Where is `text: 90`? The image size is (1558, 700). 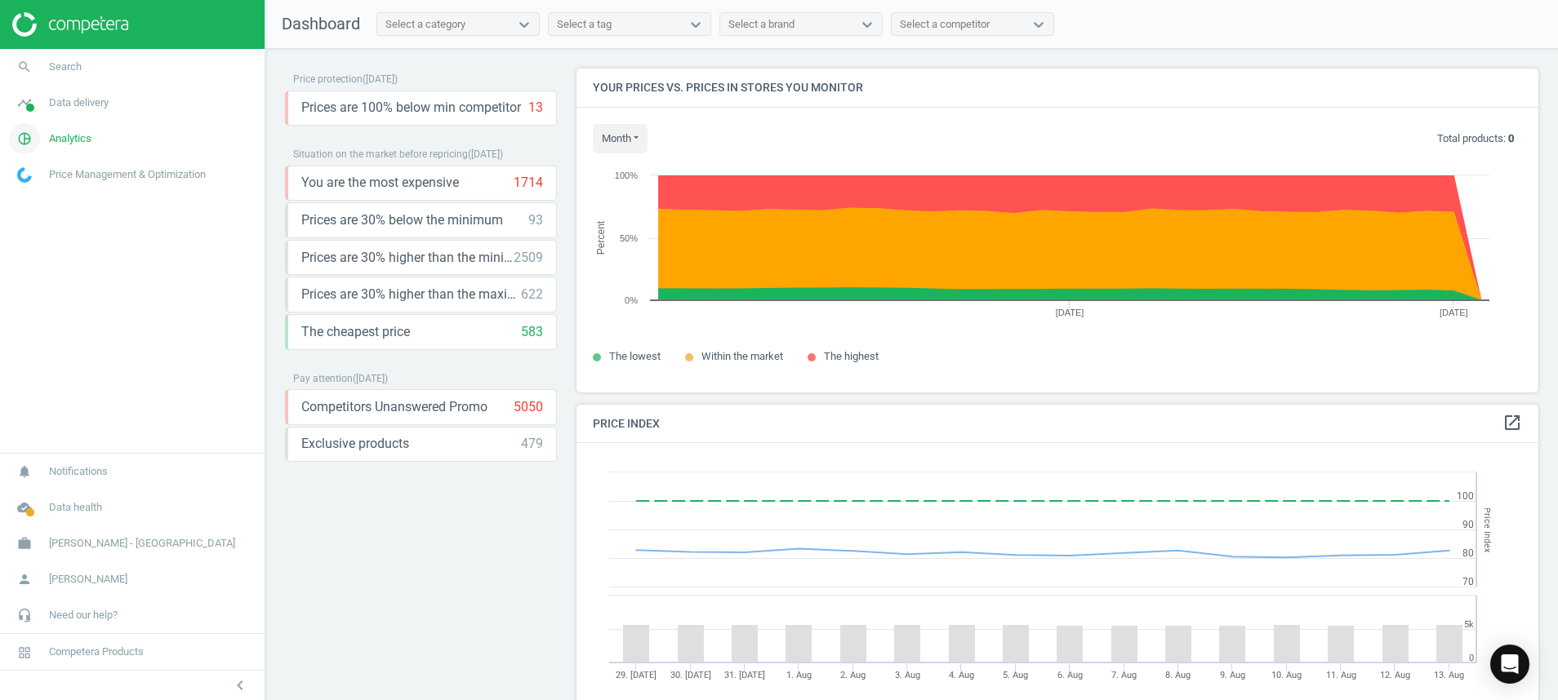 text: 90 is located at coordinates (1468, 525).